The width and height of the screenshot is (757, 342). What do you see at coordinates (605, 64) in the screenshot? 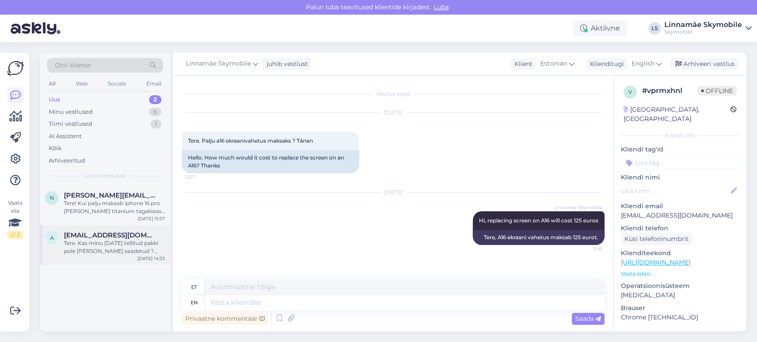
I see `div: Klienditugi` at bounding box center [605, 64].